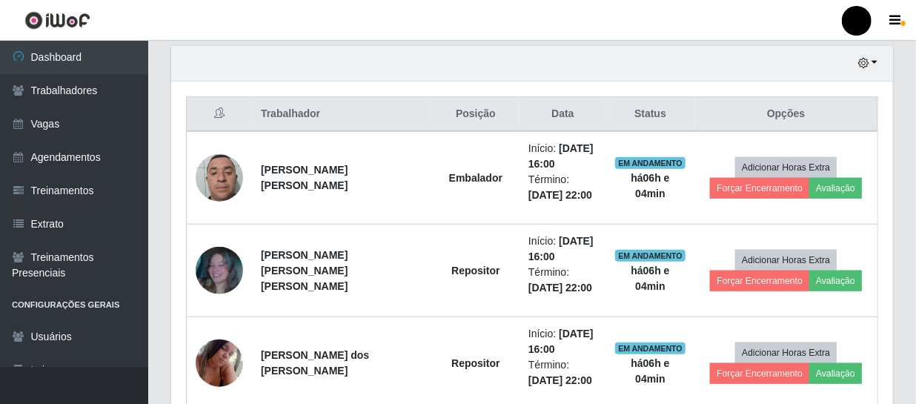  I want to click on img: 1748017465094.jpeg, so click(219, 362).